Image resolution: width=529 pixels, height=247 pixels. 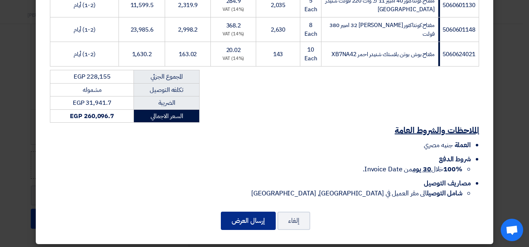 What do you see at coordinates (311, 30) in the screenshot?
I see `span: 8 Each` at bounding box center [311, 30].